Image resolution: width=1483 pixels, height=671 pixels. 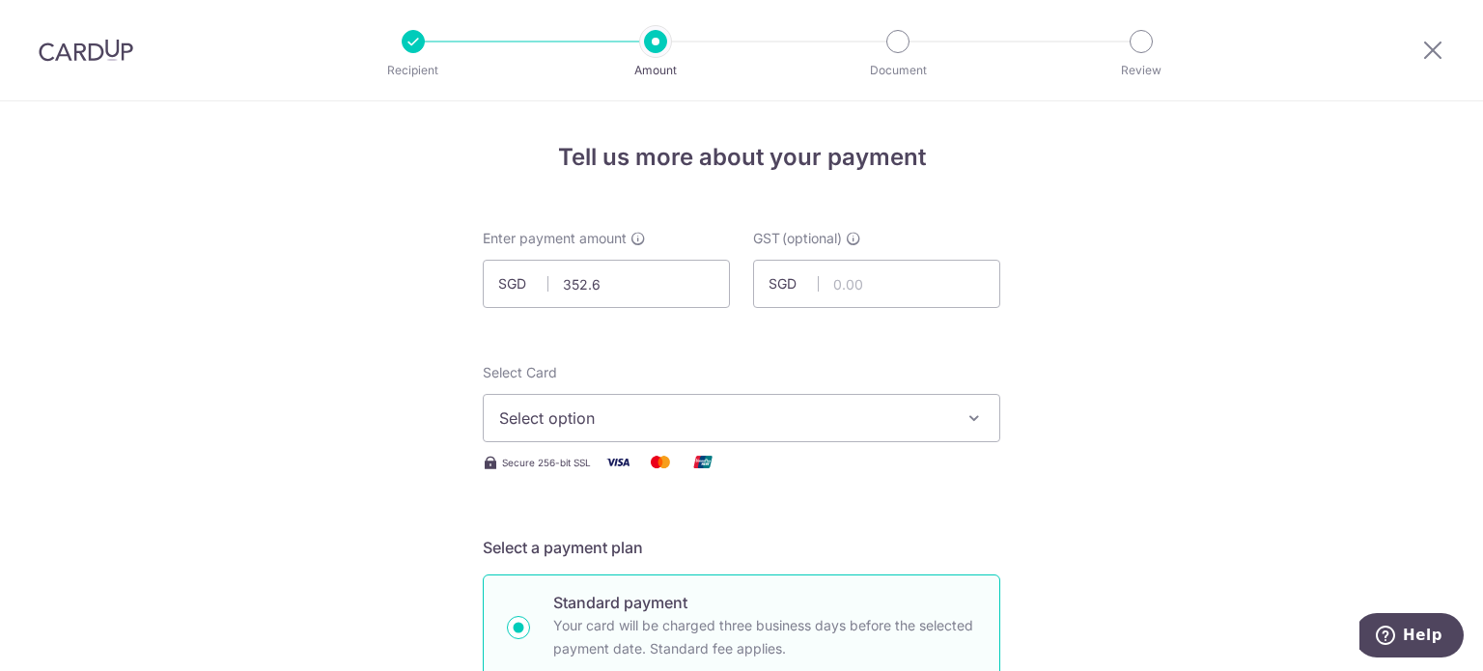 I want to click on span: (optional), so click(x=812, y=239).